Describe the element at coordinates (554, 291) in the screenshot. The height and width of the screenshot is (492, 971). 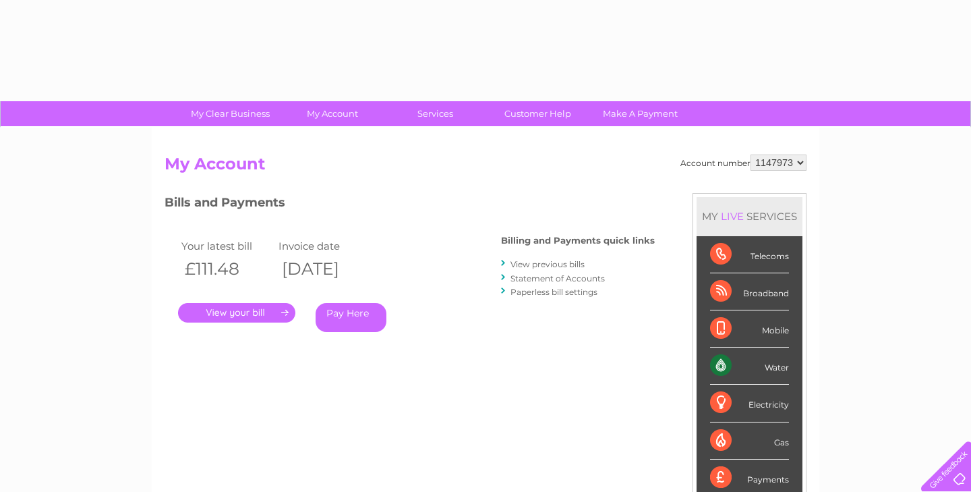
I see `a: Paperless bill settings` at that location.